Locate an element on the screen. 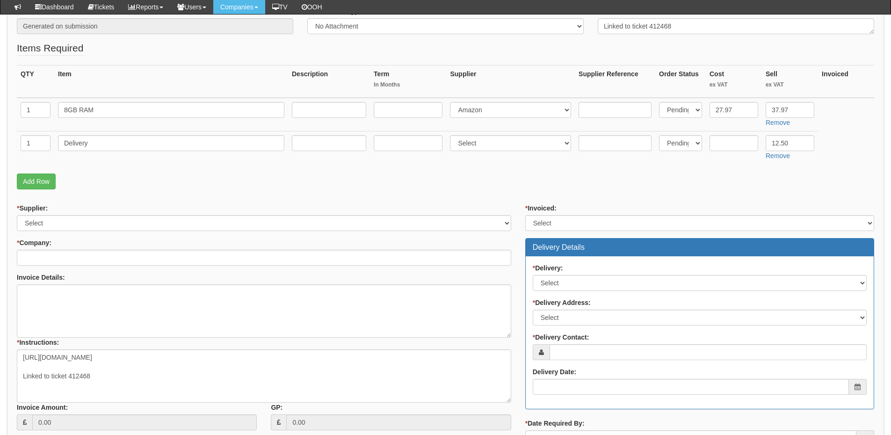  th: Sell is located at coordinates (790, 81).